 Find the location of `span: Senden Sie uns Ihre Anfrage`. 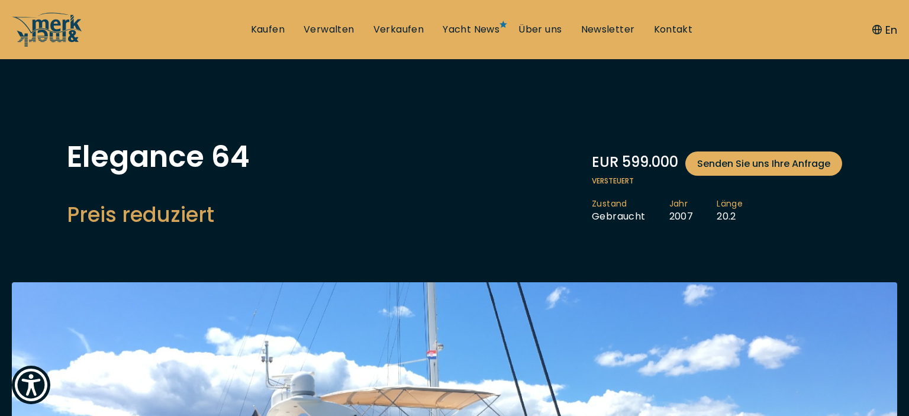

span: Senden Sie uns Ihre Anfrage is located at coordinates (764, 163).